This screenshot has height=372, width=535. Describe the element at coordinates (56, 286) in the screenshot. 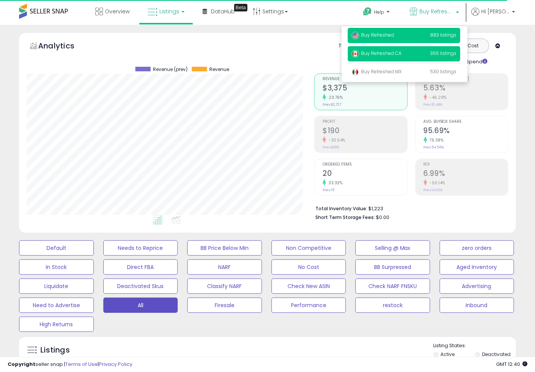

I see `button: Liquidate` at that location.